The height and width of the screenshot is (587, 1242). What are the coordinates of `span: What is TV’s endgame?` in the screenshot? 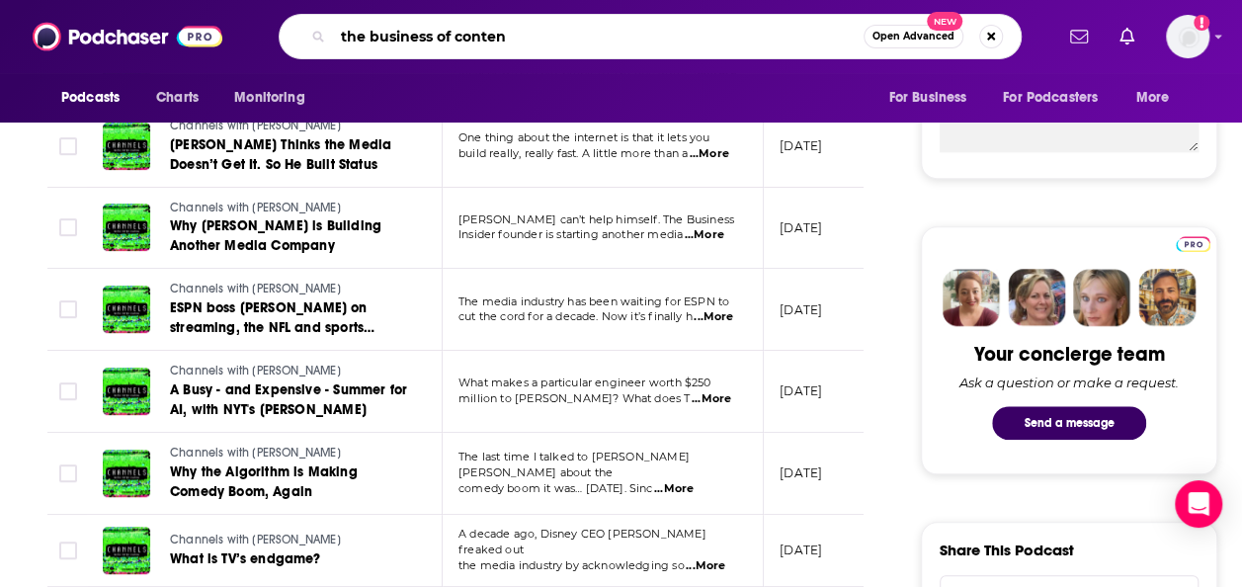 It's located at (245, 558).